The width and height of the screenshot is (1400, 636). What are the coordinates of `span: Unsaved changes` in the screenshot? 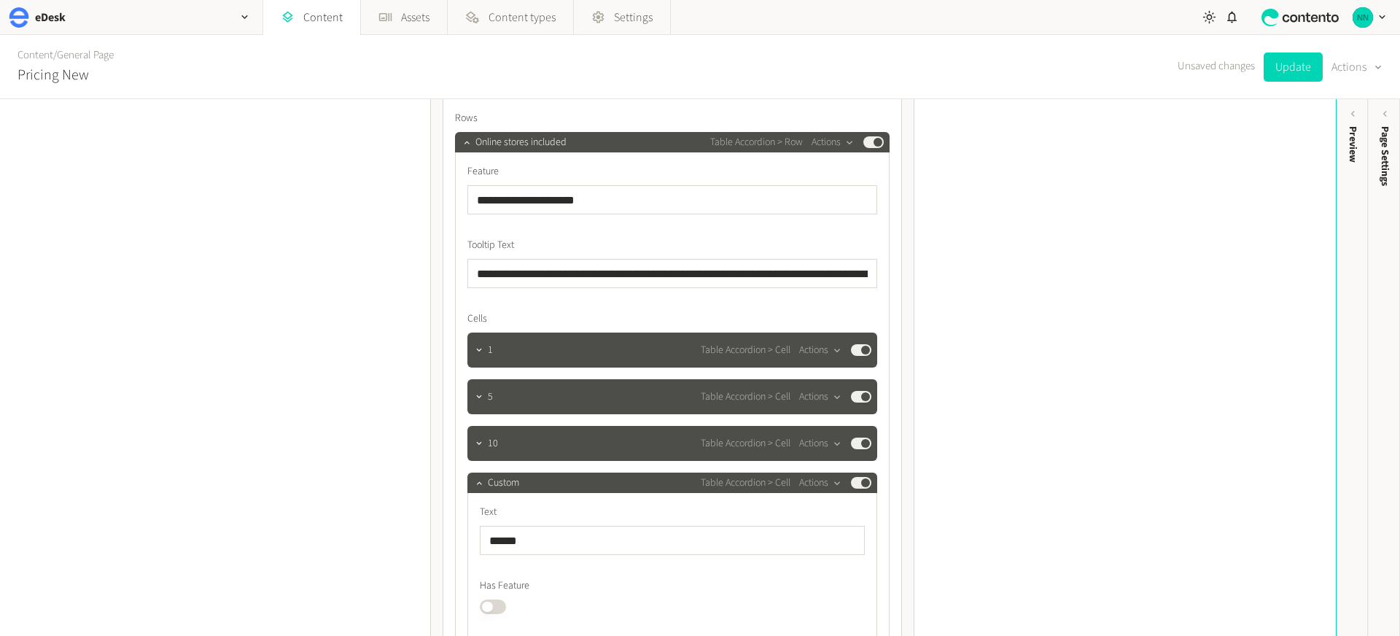 It's located at (1217, 66).